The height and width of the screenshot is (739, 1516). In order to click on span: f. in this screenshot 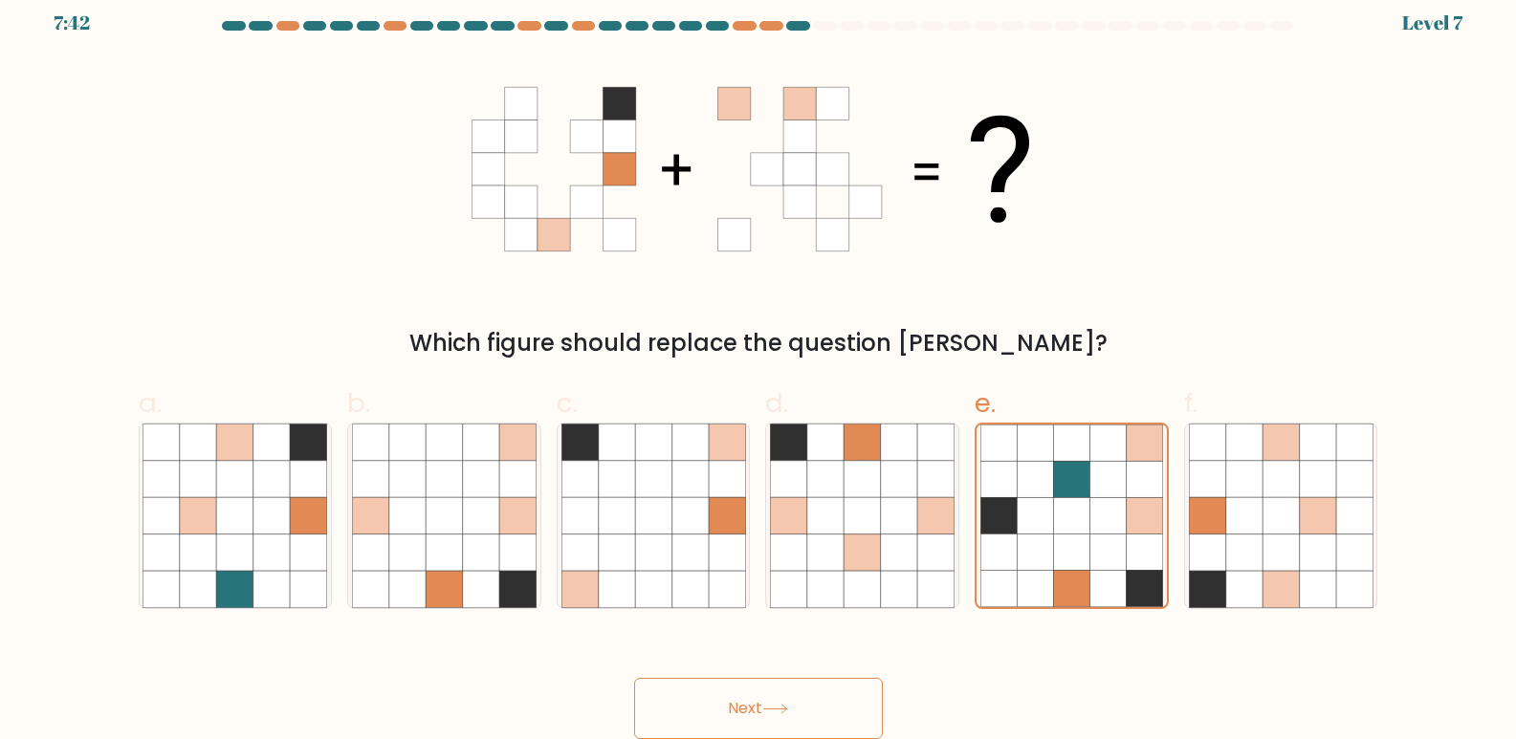, I will do `click(1191, 403)`.